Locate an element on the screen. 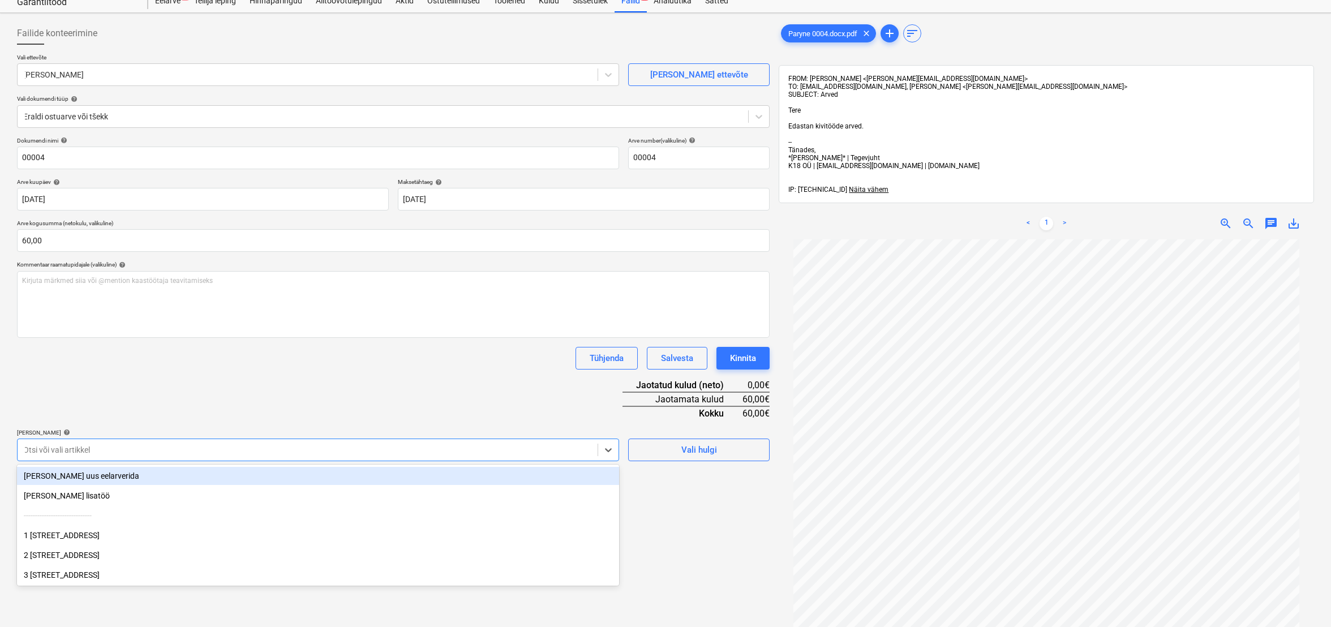  div: Arve number (valikuline) is located at coordinates (699, 140).